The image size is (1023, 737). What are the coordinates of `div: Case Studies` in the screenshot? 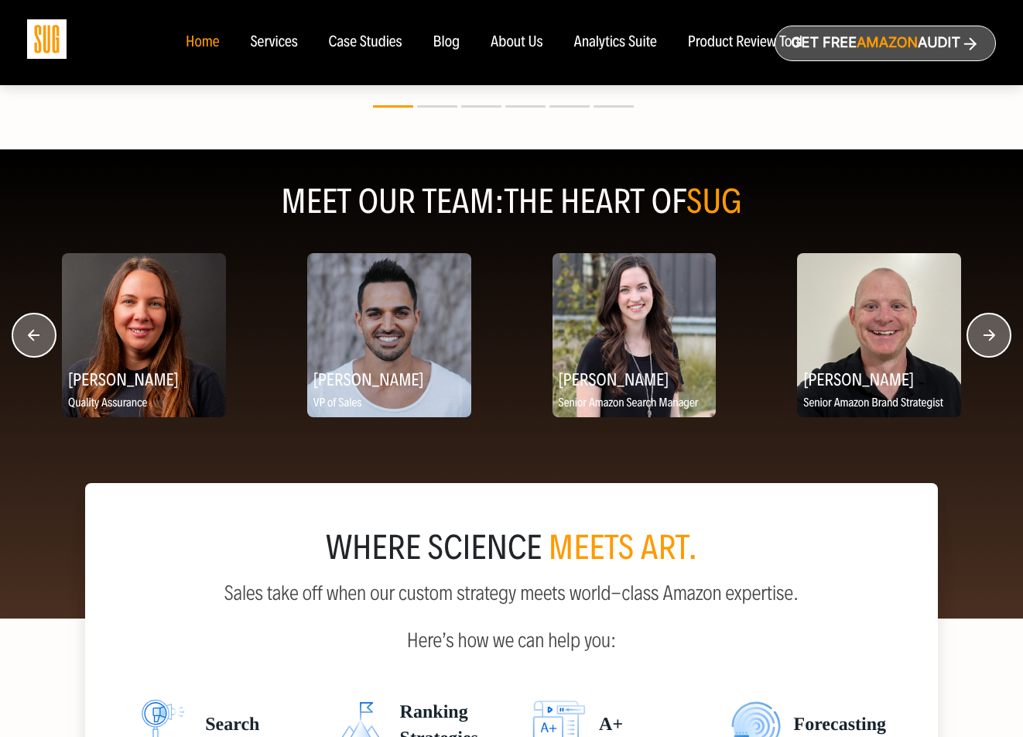 It's located at (365, 43).